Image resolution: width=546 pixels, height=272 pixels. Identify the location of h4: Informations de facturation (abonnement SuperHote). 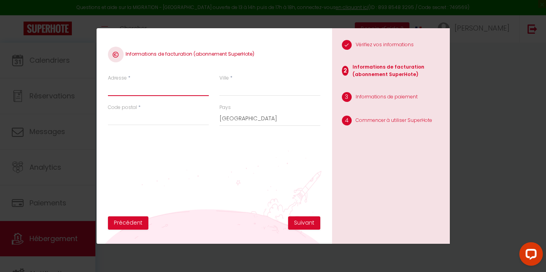
(214, 55).